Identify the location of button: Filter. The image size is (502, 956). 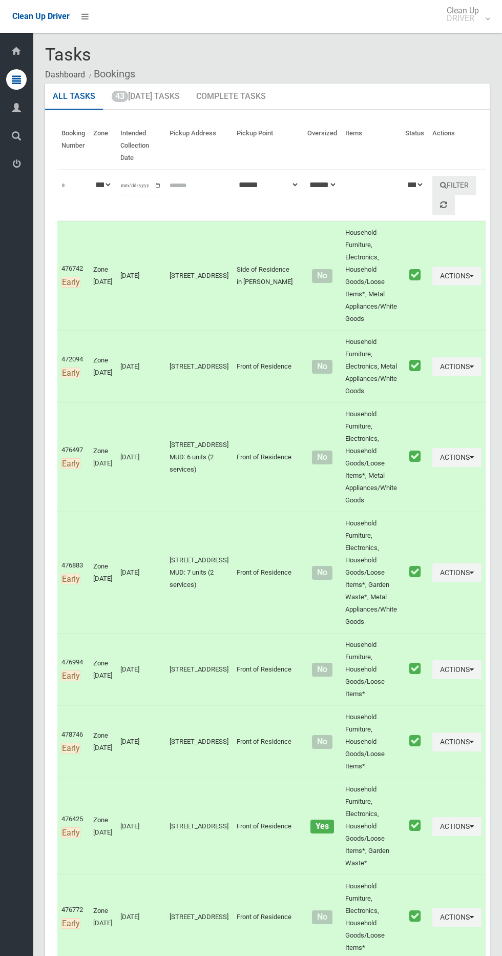
(454, 185).